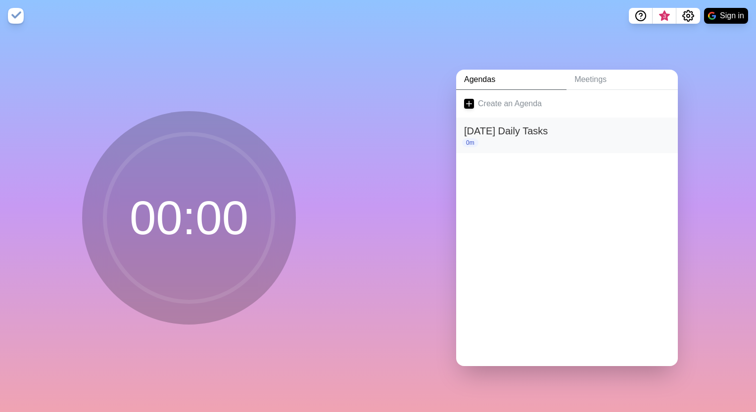  I want to click on a: Agendas, so click(511, 80).